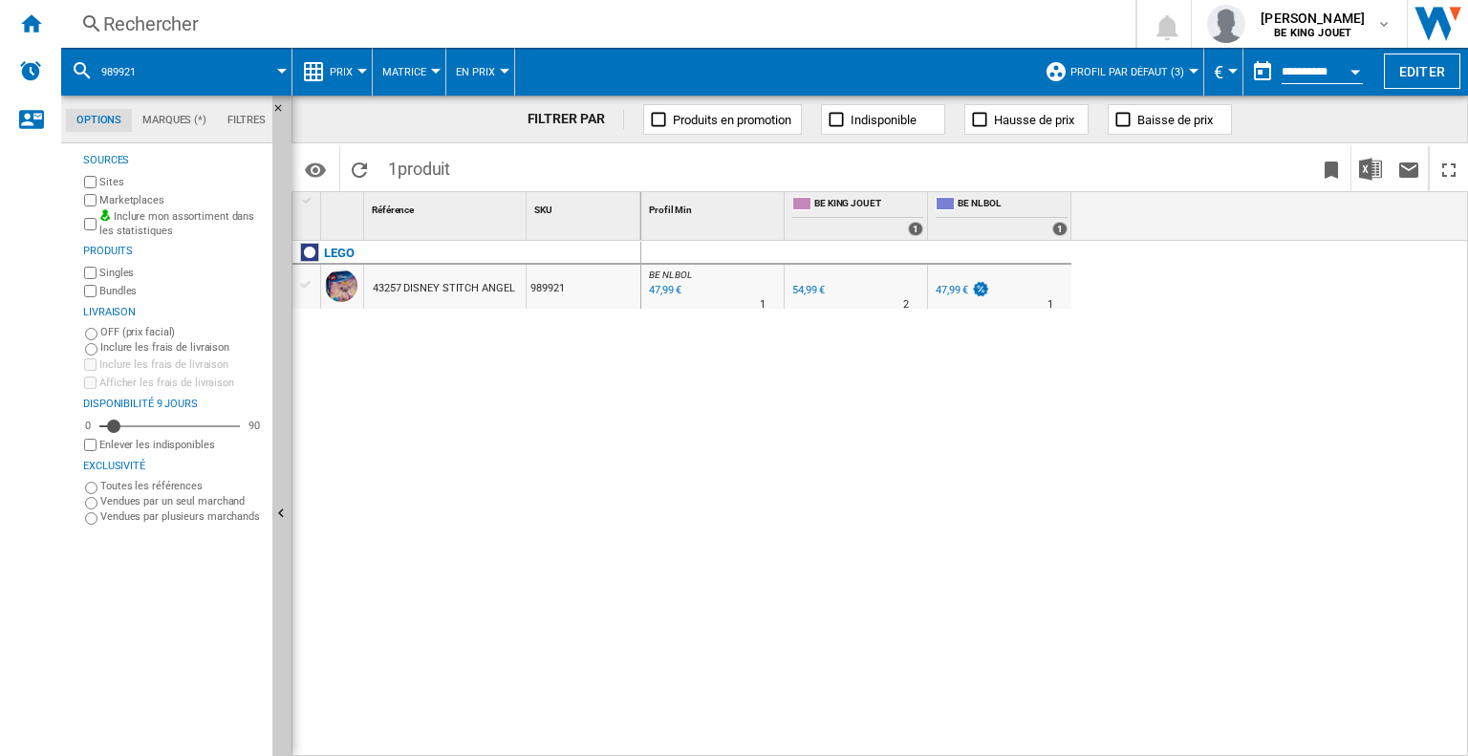  What do you see at coordinates (1355, 69) in the screenshot?
I see `button: Open calendar` at bounding box center [1355, 69].